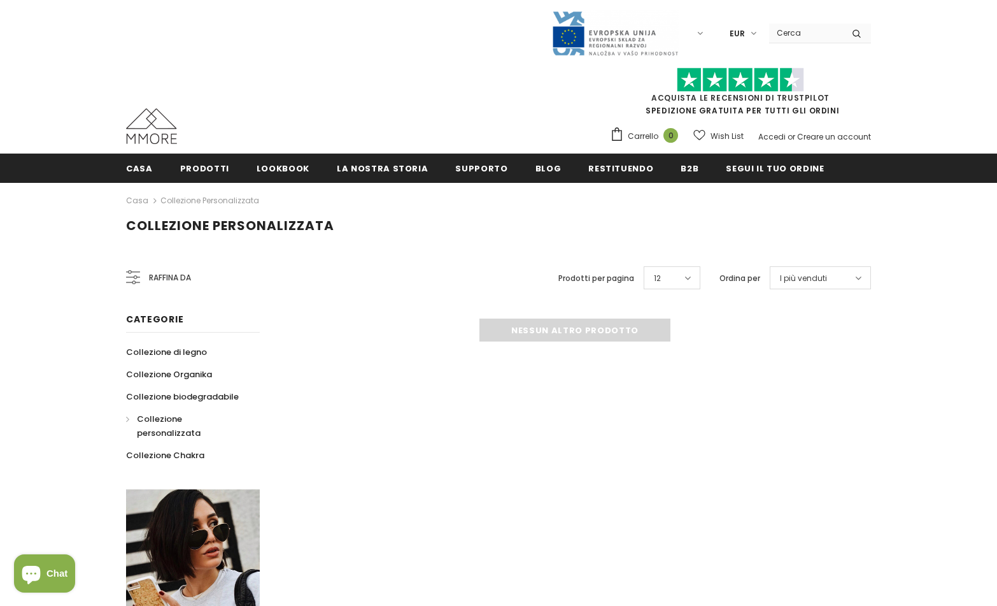  Describe the element at coordinates (548, 167) in the screenshot. I see `a: Blog` at that location.